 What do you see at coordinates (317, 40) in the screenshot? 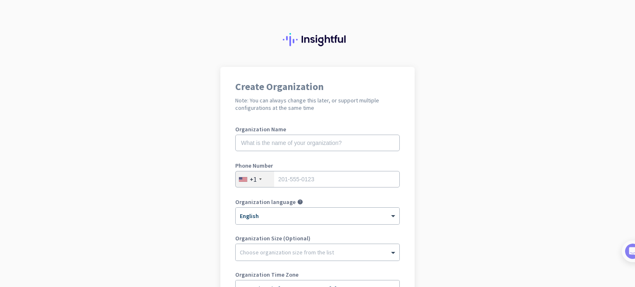
I see `img: Insightful` at bounding box center [317, 40].